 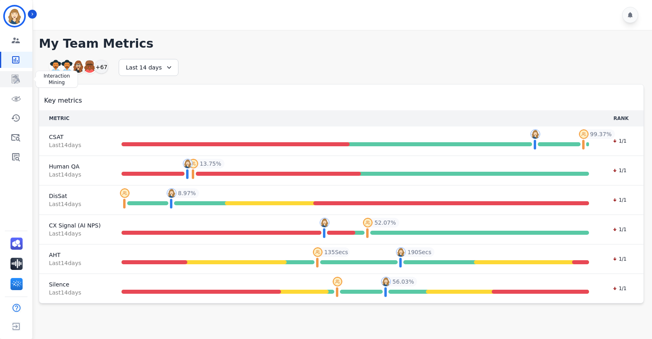 What do you see at coordinates (75, 166) in the screenshot?
I see `span: Human QA` at bounding box center [75, 166].